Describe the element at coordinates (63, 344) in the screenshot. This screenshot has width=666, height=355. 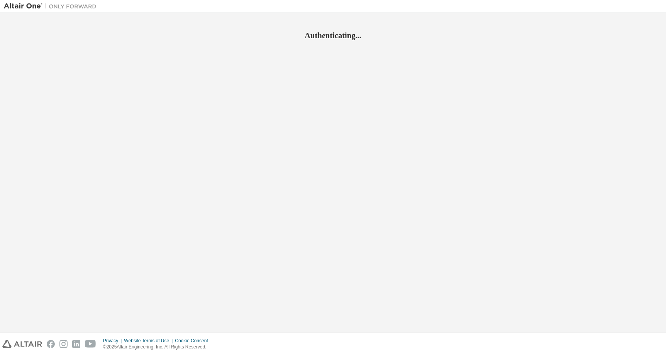
I see `img: instagram.svg` at that location.